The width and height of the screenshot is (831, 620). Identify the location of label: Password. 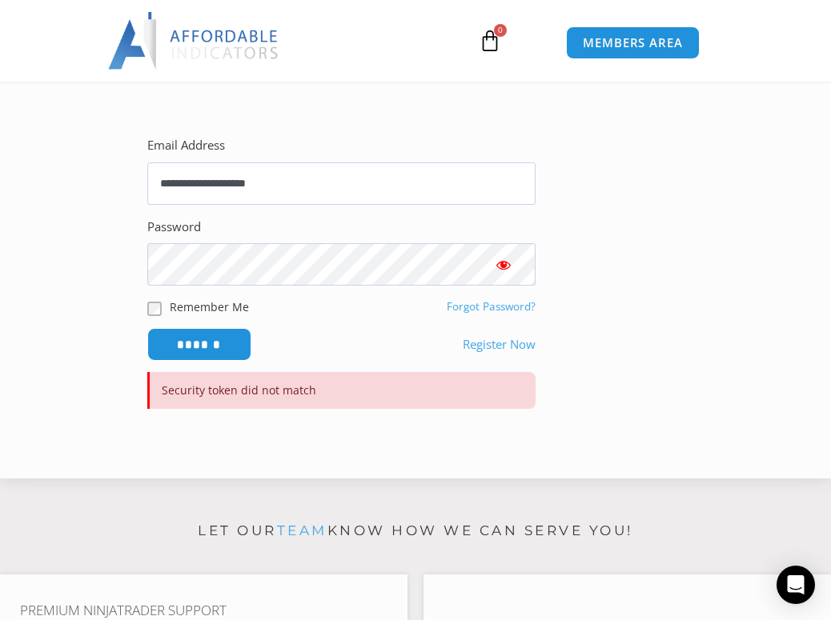
(174, 227).